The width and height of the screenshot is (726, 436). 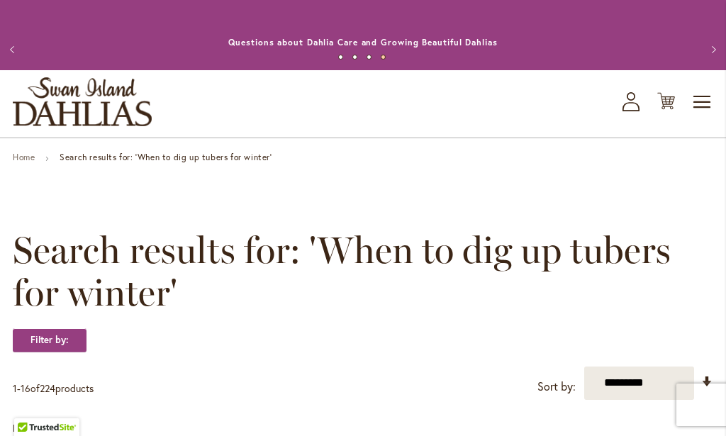 What do you see at coordinates (355, 57) in the screenshot?
I see `button: 2 of 4` at bounding box center [355, 57].